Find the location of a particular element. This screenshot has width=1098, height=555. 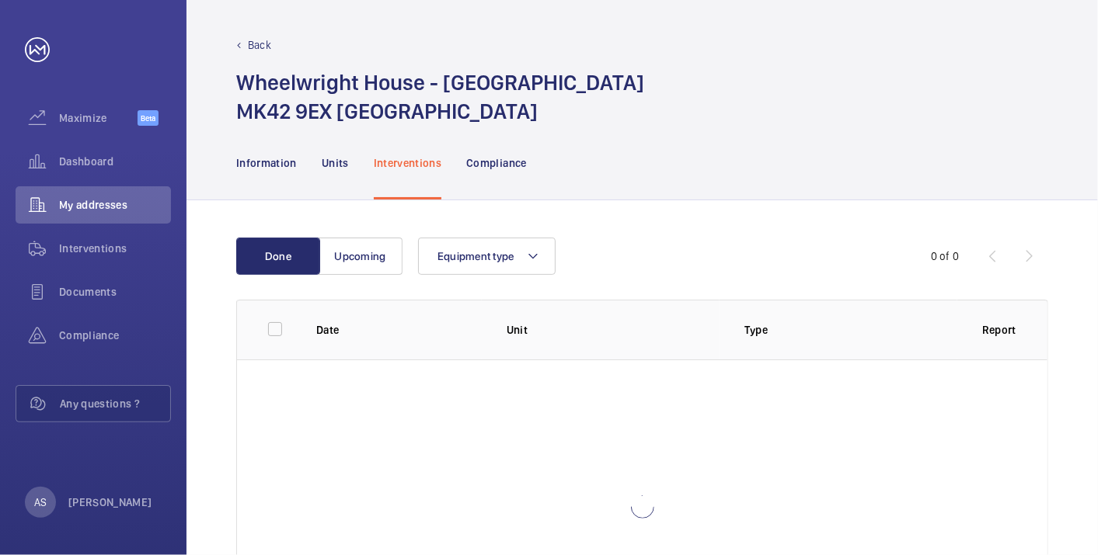

p: Information is located at coordinates (266, 163).